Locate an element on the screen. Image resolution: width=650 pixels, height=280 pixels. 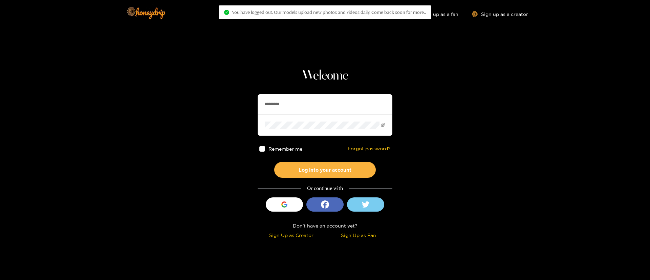
button: Log into your account is located at coordinates (325, 170).